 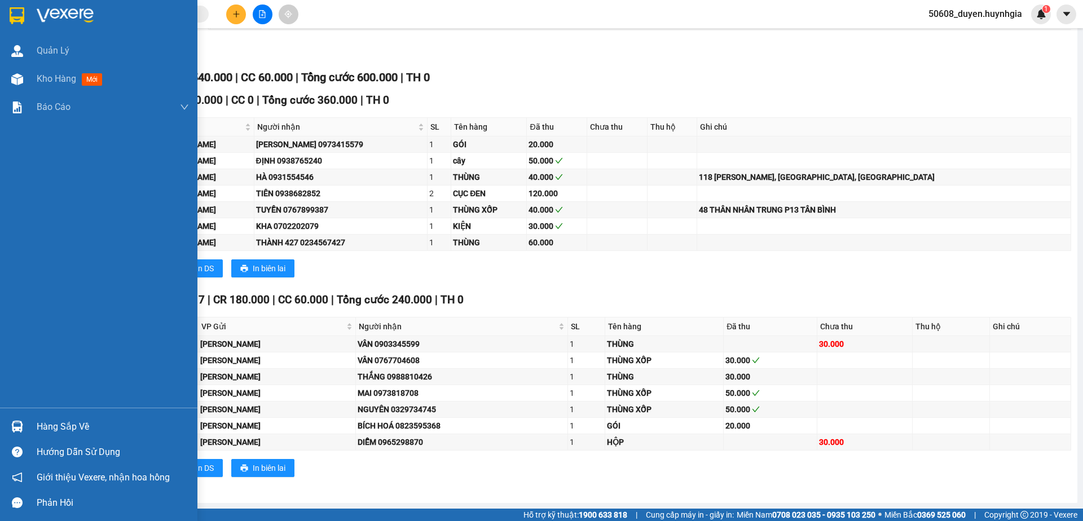 I want to click on span: In biên lai, so click(x=269, y=468).